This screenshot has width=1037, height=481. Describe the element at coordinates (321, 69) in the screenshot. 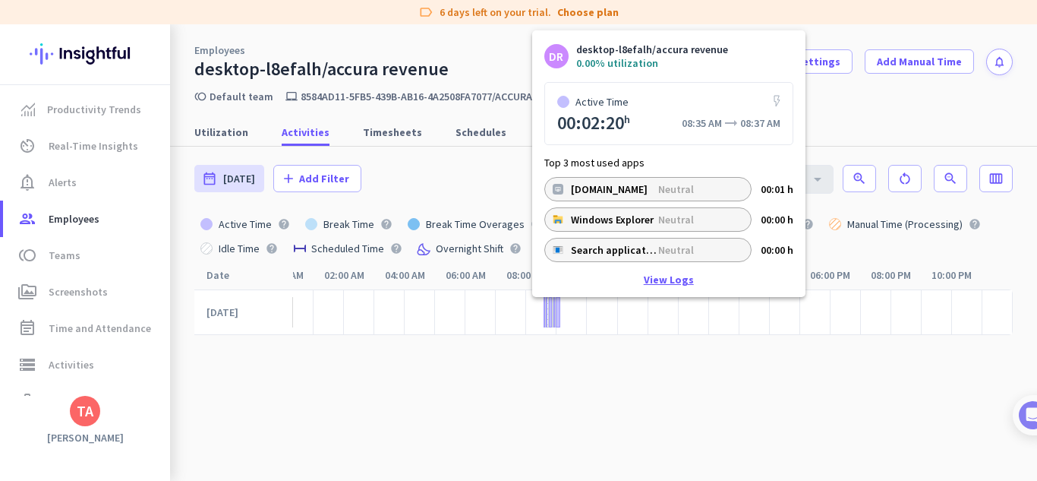

I see `div: desktop-l8efalh/accura revenue` at that location.